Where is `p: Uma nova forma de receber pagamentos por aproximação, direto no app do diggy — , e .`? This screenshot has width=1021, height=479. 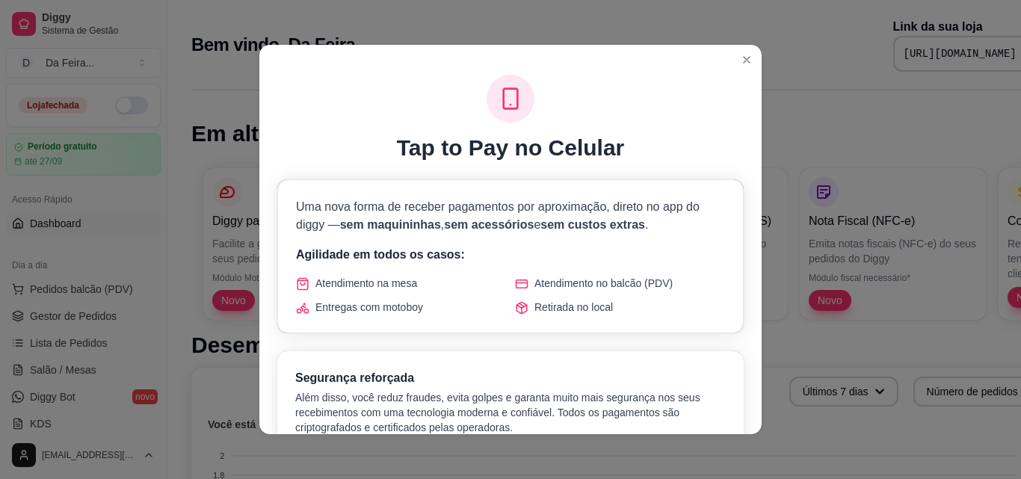 p: Uma nova forma de receber pagamentos por aproximação, direto no app do diggy — , e . is located at coordinates (511, 216).